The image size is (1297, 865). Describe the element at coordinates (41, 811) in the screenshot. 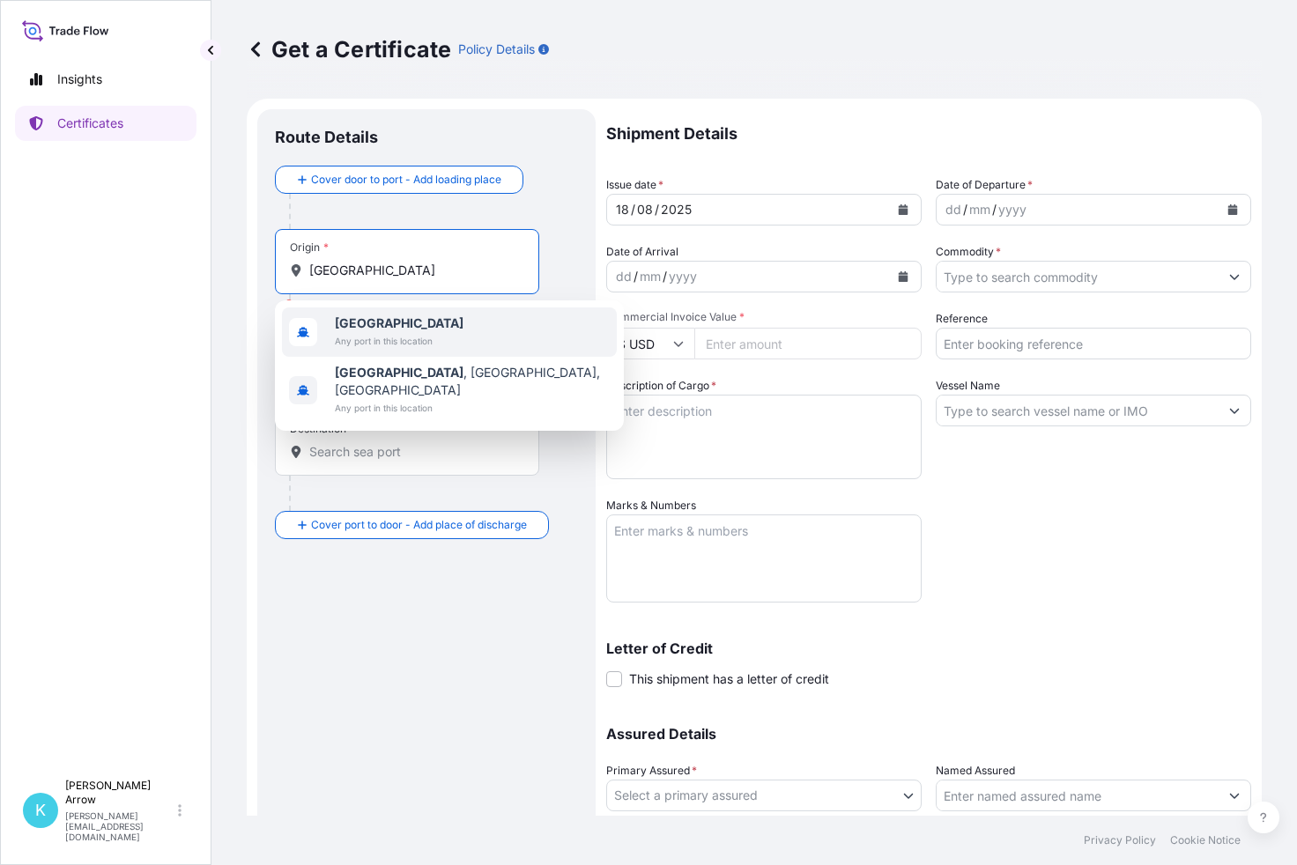

I see `span: K` at that location.